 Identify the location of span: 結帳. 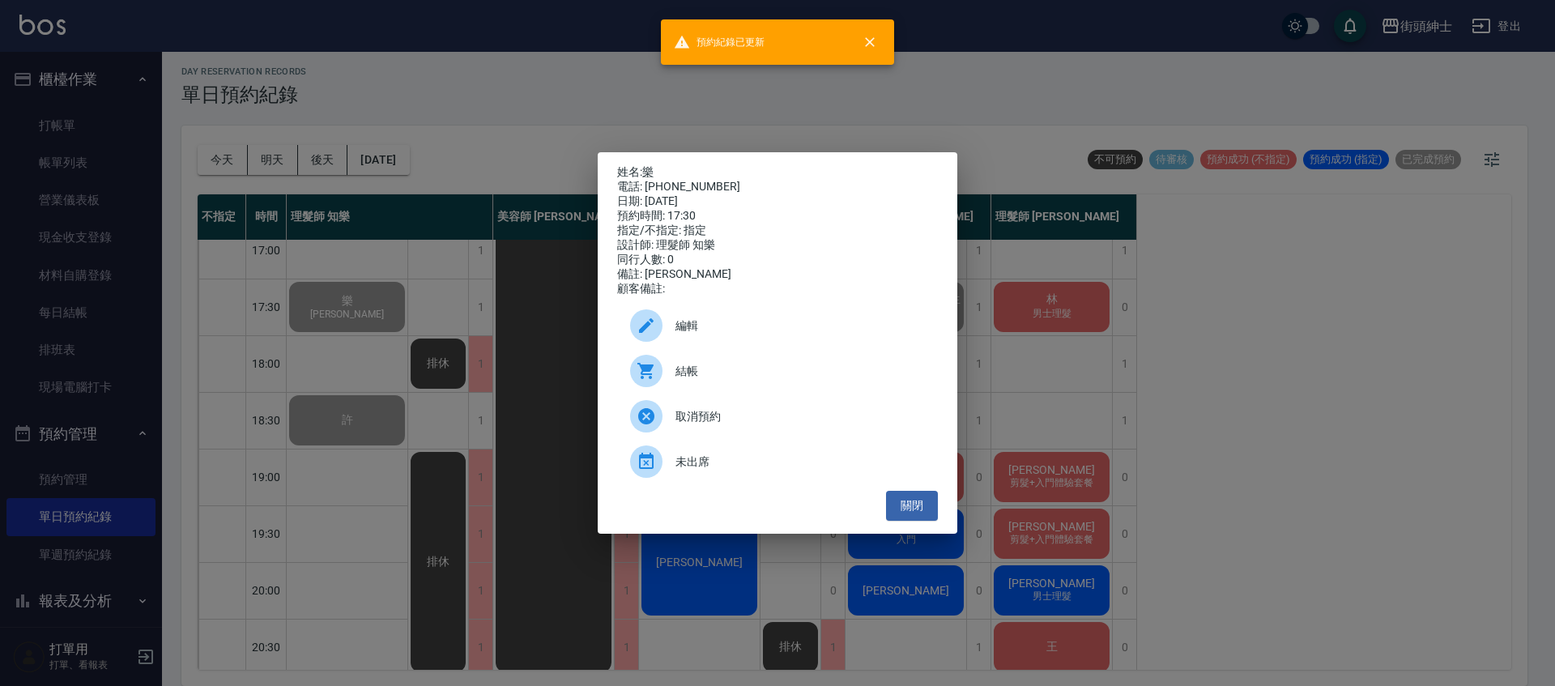
(800, 371).